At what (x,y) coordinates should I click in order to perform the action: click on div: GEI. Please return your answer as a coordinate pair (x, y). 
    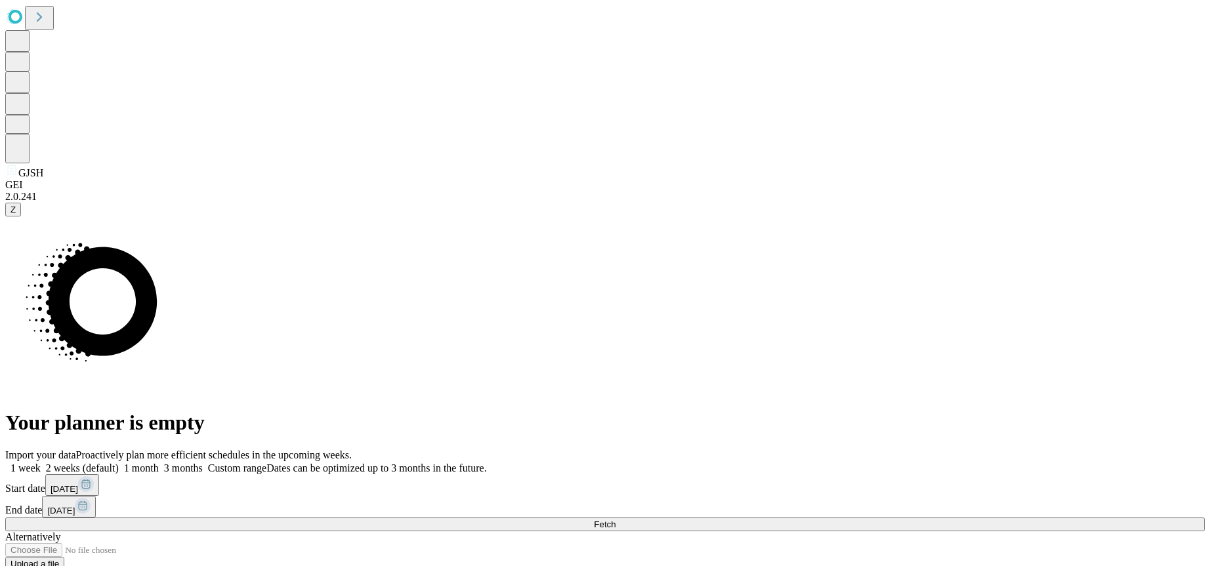
    Looking at the image, I should click on (605, 185).